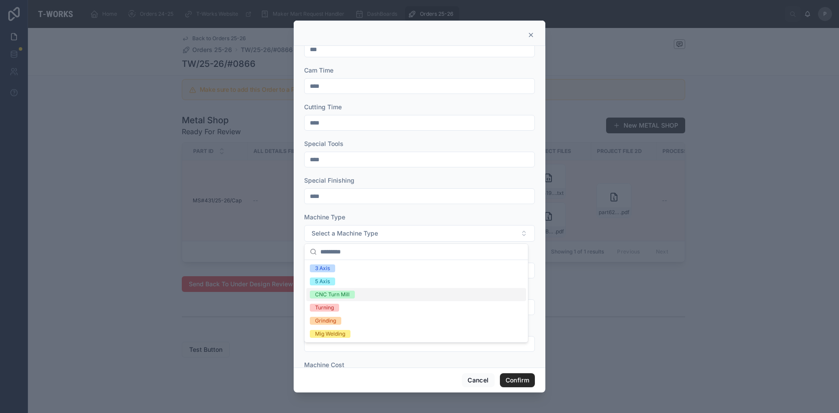 Image resolution: width=839 pixels, height=413 pixels. I want to click on div: 5 Axis, so click(323, 281).